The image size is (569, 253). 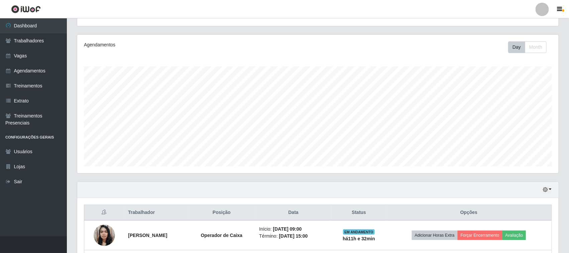 I want to click on th: Trabalhador, so click(x=156, y=213).